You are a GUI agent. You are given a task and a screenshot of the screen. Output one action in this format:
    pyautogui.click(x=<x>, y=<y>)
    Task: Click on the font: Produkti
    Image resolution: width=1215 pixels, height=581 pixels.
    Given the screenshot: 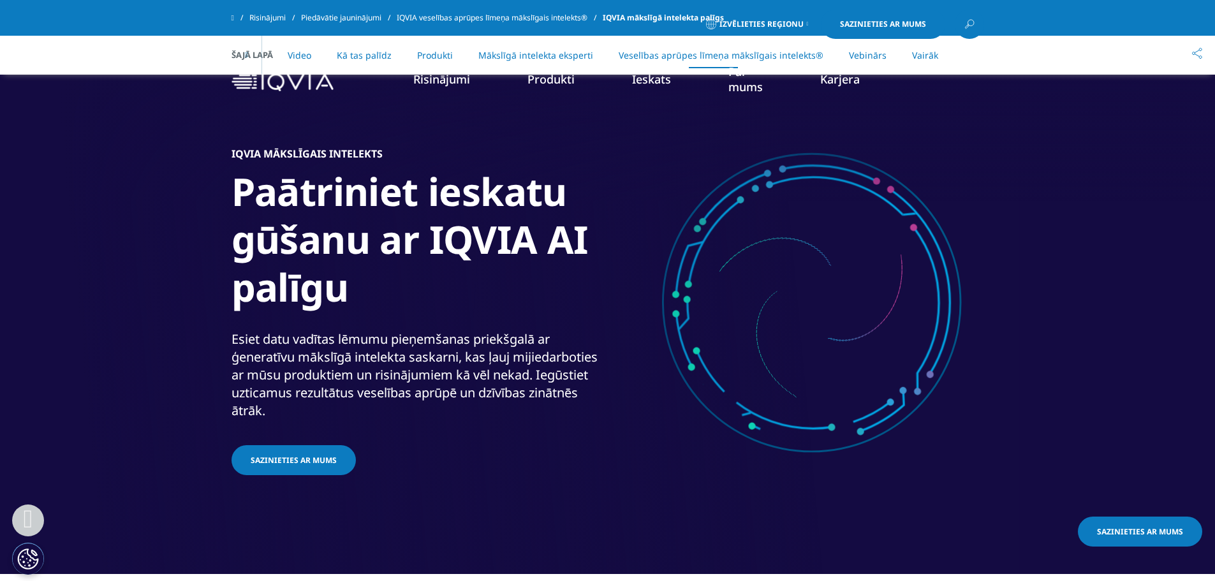 What is the action you would take?
    pyautogui.click(x=551, y=79)
    